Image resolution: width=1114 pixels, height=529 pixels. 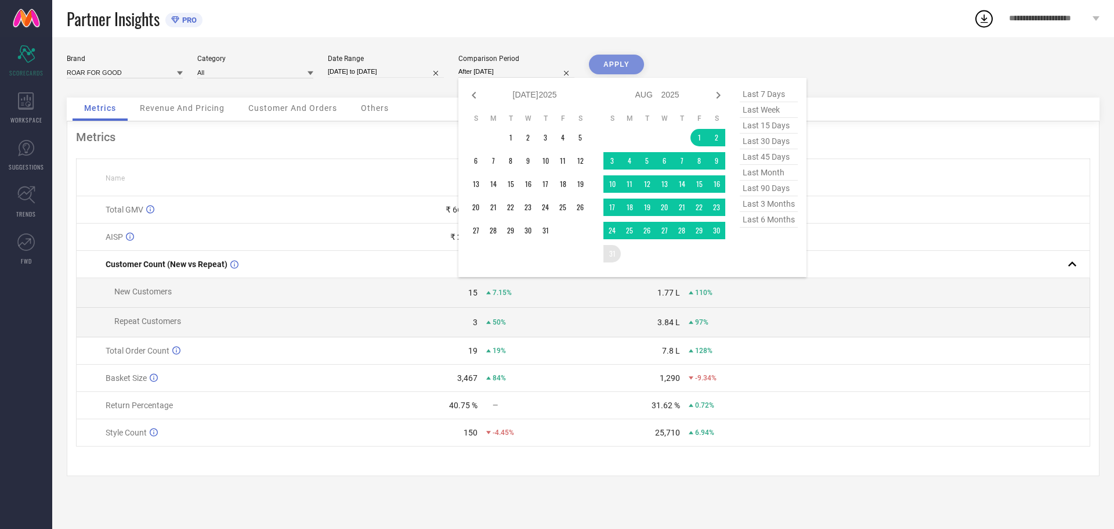 What do you see at coordinates (699, 161) in the screenshot?
I see `td: Fri Aug 08 2025` at bounding box center [699, 161].